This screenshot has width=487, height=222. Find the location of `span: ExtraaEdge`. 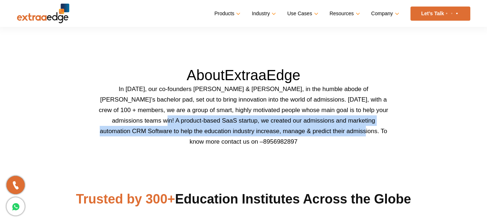

span: ExtraaEdge is located at coordinates (262, 75).